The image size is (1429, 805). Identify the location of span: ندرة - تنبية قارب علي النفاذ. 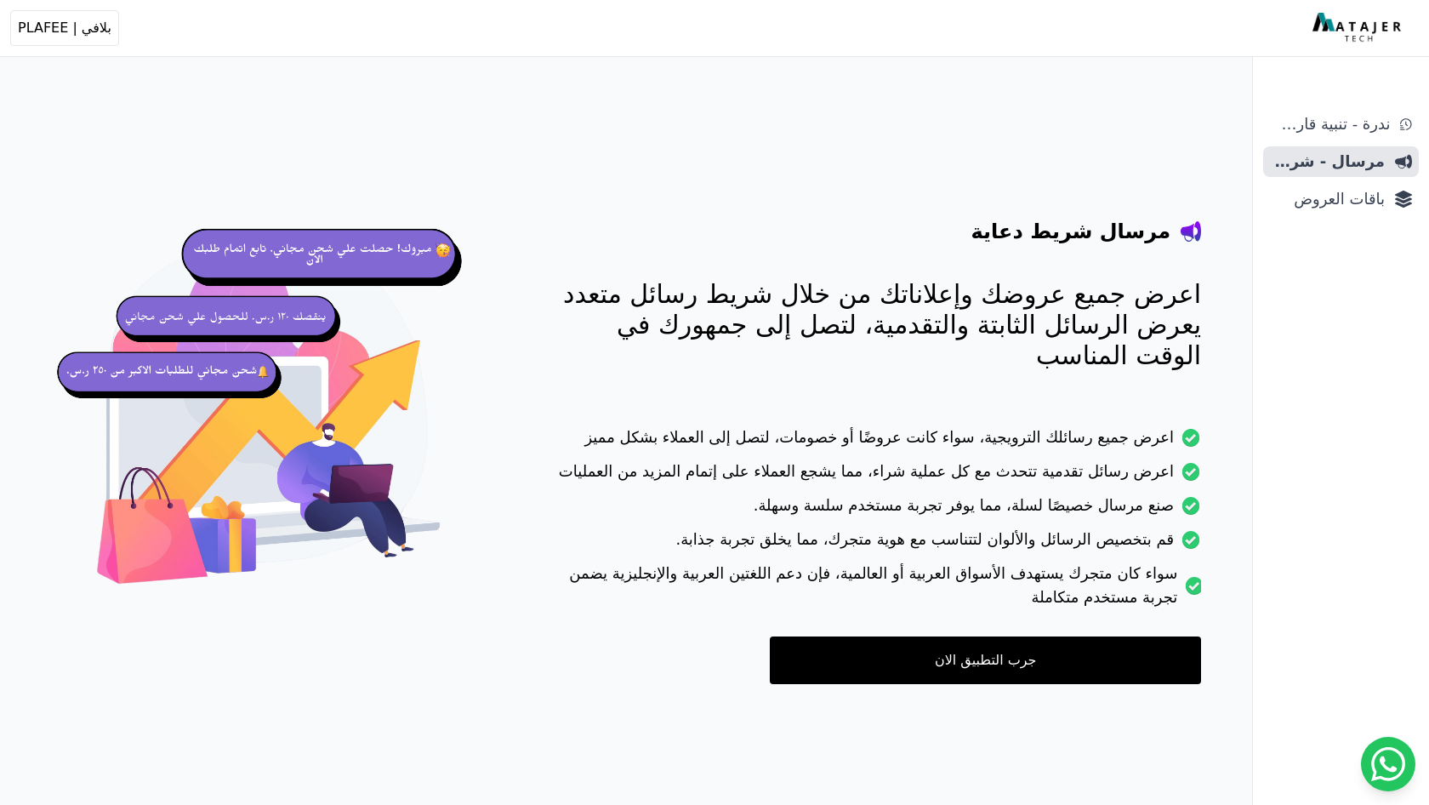
(1329, 124).